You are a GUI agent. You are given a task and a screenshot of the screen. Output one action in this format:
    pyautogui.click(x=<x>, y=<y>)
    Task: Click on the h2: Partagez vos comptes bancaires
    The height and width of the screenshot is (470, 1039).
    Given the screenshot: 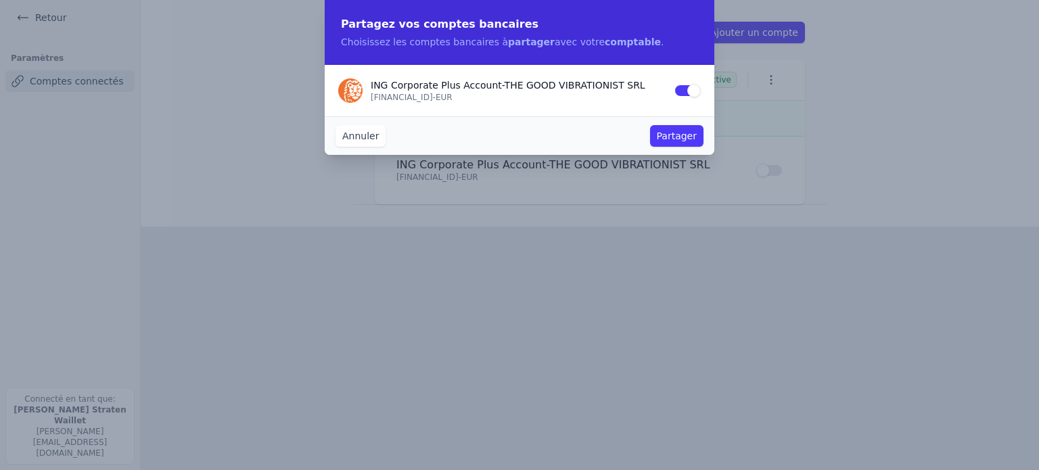 What is the action you would take?
    pyautogui.click(x=520, y=24)
    